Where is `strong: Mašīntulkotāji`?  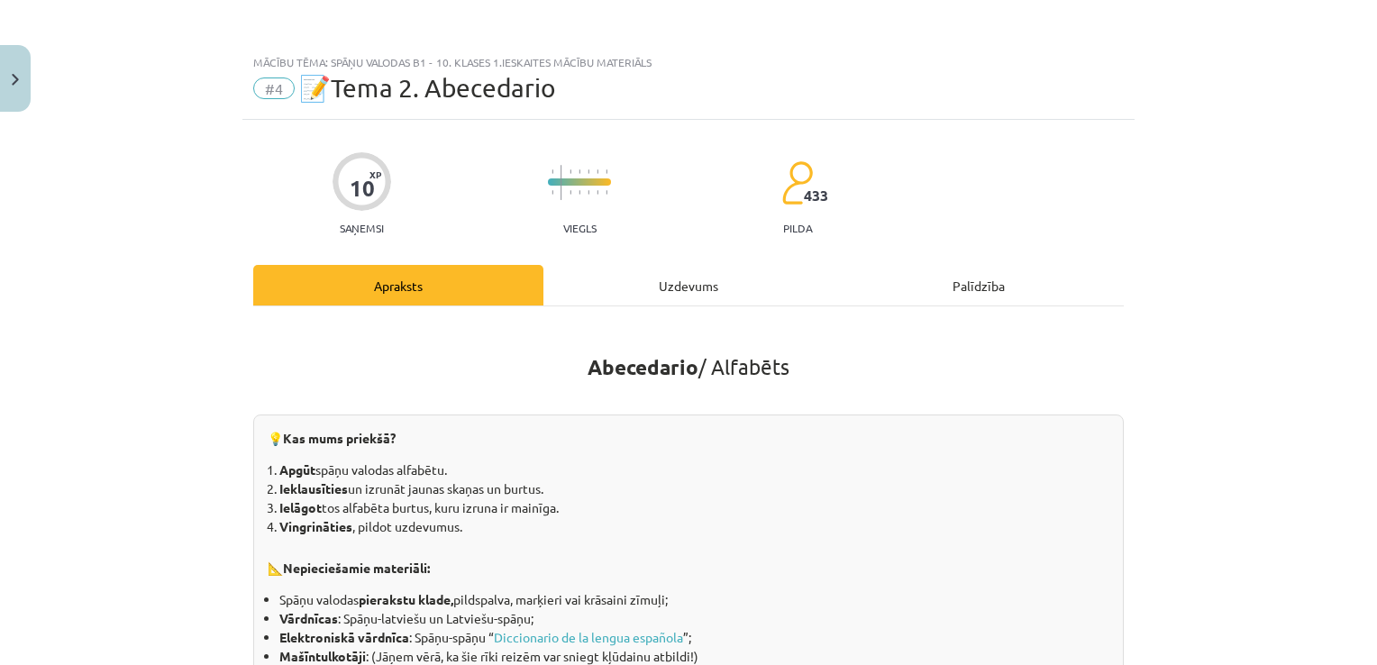 strong: Mašīntulkotāji is located at coordinates (323, 656).